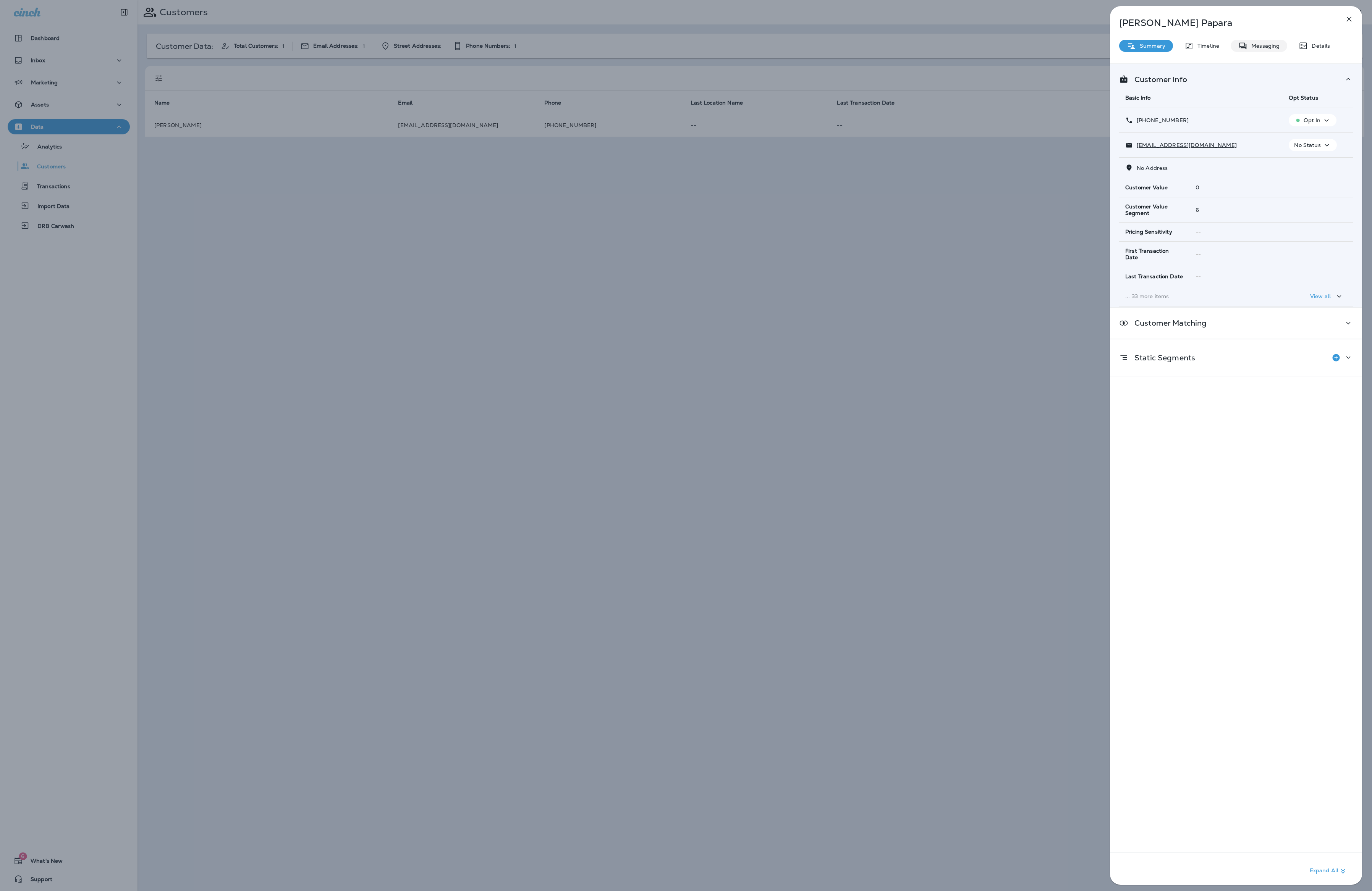 The width and height of the screenshot is (1372, 891). What do you see at coordinates (1264, 45) in the screenshot?
I see `p: Messaging` at bounding box center [1264, 45].